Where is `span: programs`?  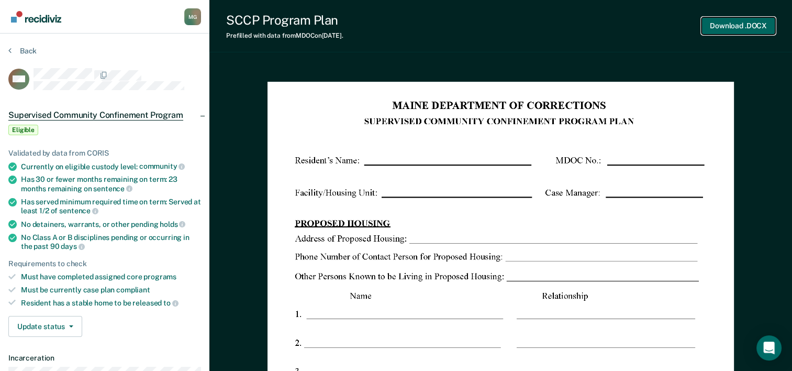
span: programs is located at coordinates (160, 277).